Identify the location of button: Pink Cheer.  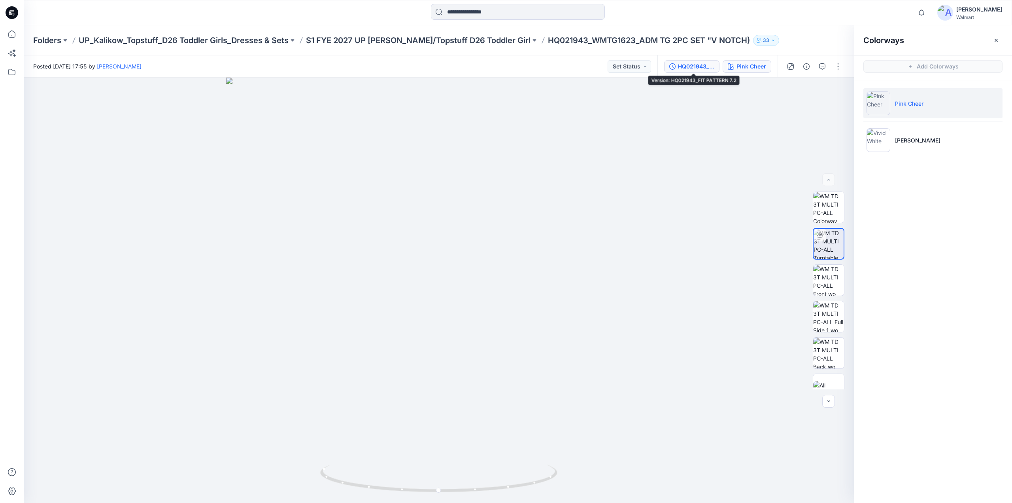
(747, 66).